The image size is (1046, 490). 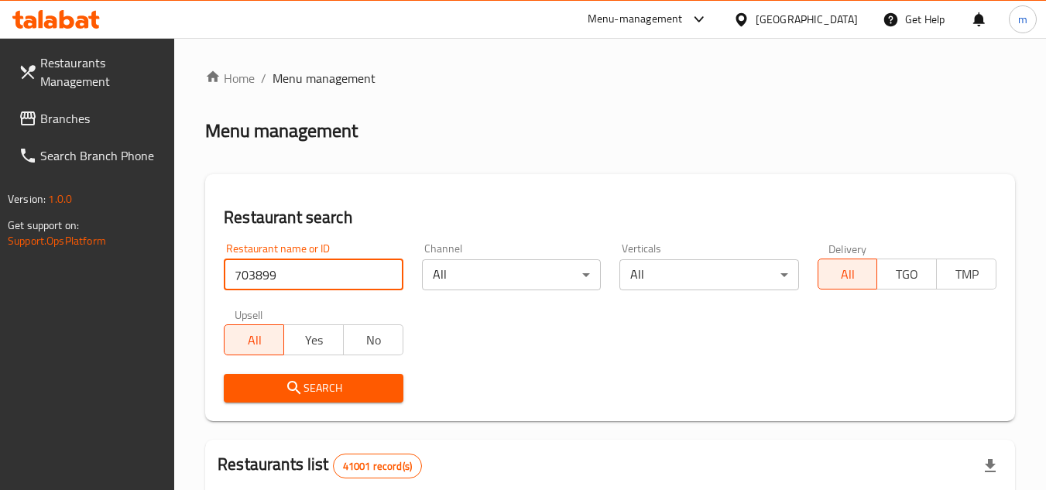 What do you see at coordinates (101, 72) in the screenshot?
I see `span: Restaurants Management` at bounding box center [101, 72].